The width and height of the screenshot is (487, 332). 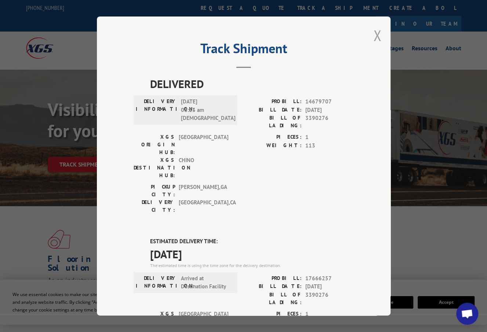 I want to click on h2: Track Shipment, so click(x=244, y=50).